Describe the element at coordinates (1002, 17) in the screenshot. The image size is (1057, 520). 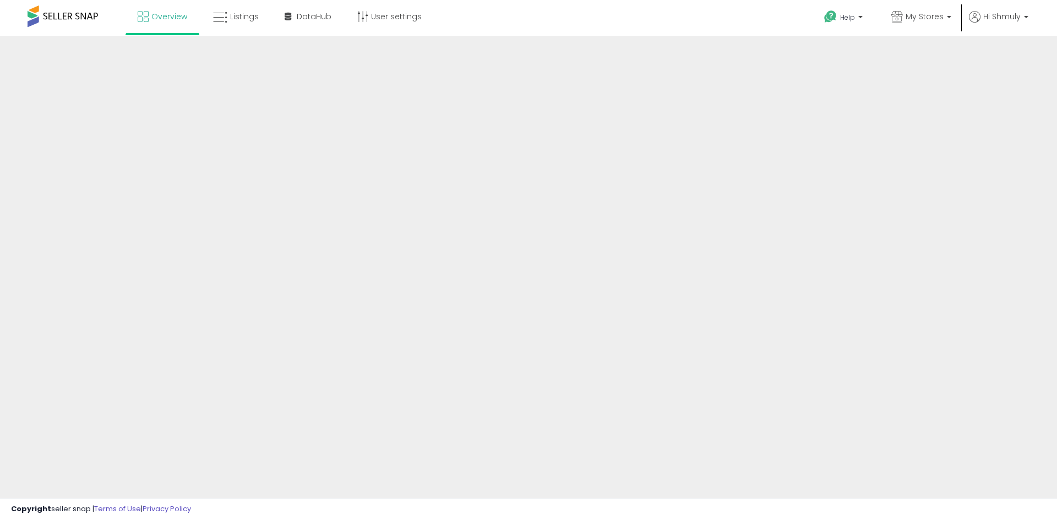
I see `span: Hi Shmuly` at that location.